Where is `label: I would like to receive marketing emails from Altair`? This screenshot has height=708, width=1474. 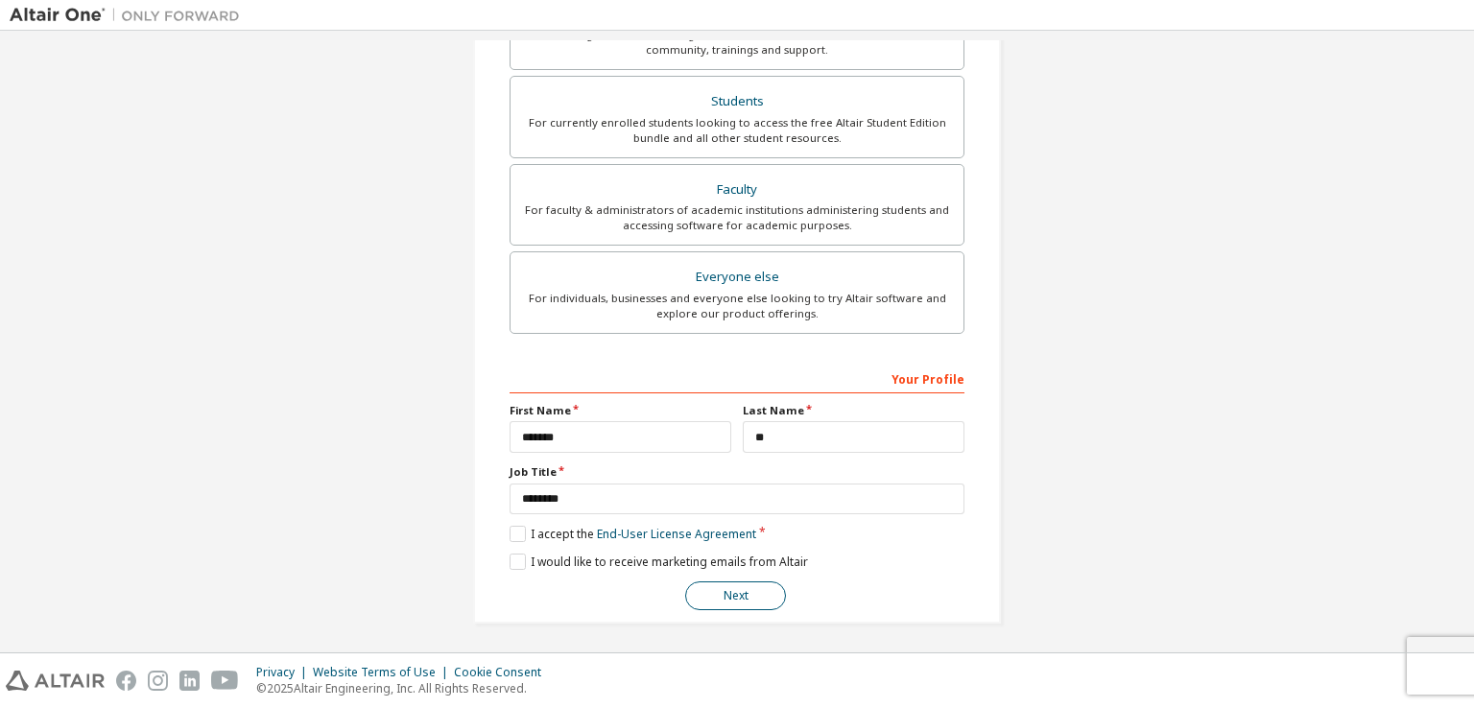 label: I would like to receive marketing emails from Altair is located at coordinates (658, 561).